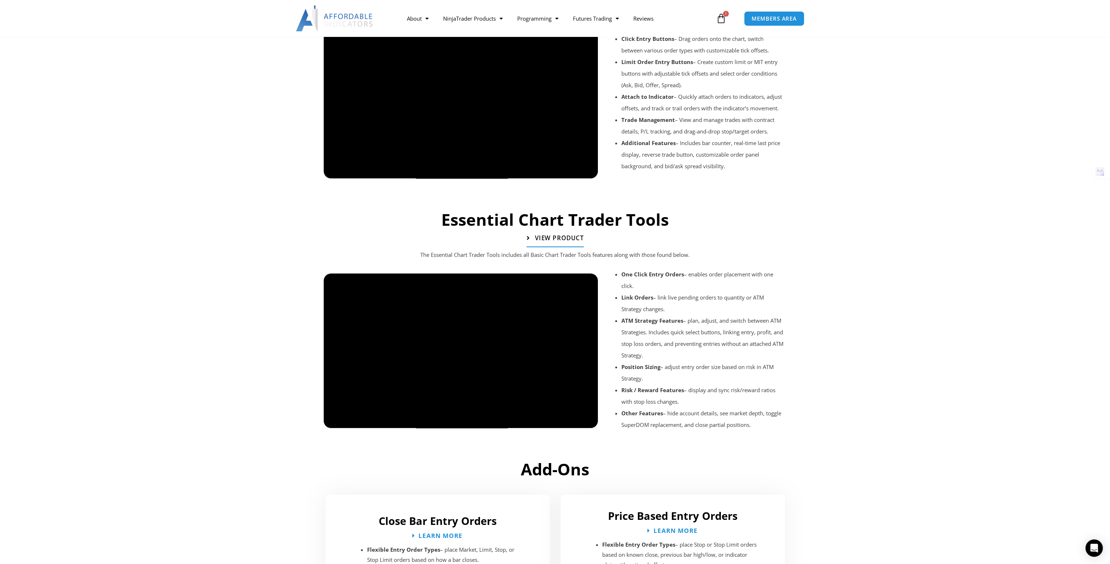  What do you see at coordinates (438, 521) in the screenshot?
I see `h2: Close Bar Entry Orders` at bounding box center [438, 521].